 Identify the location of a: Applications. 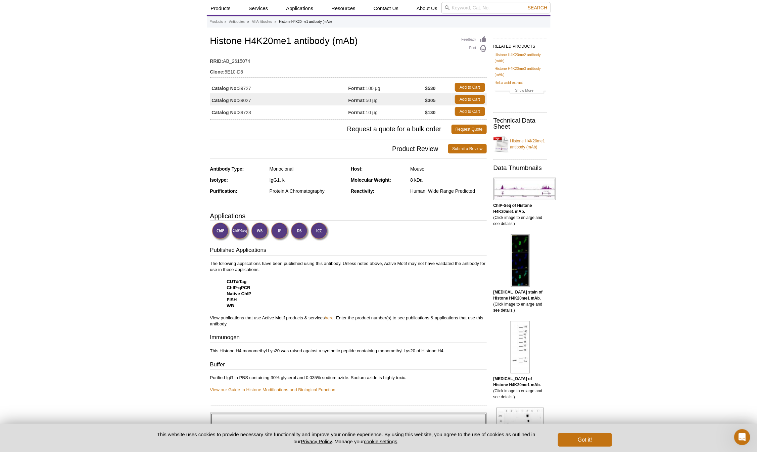
(299, 8).